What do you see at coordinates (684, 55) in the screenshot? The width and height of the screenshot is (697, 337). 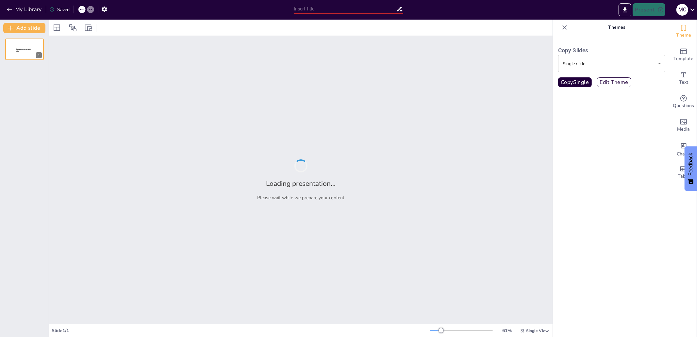 I see `div: Add ready made slides` at bounding box center [684, 55].